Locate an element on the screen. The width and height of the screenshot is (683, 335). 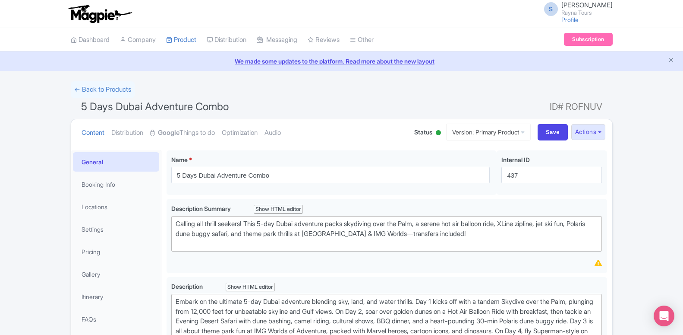
span: Status is located at coordinates (423, 132).